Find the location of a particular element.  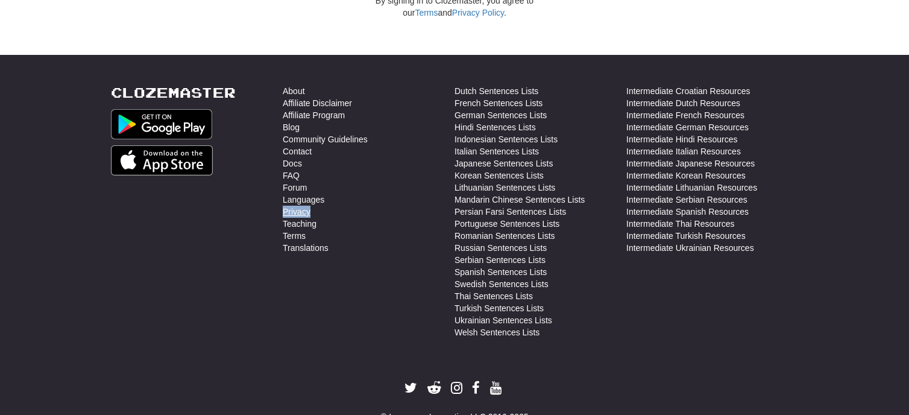

a: Indonesian Sentences Lists is located at coordinates (506, 139).